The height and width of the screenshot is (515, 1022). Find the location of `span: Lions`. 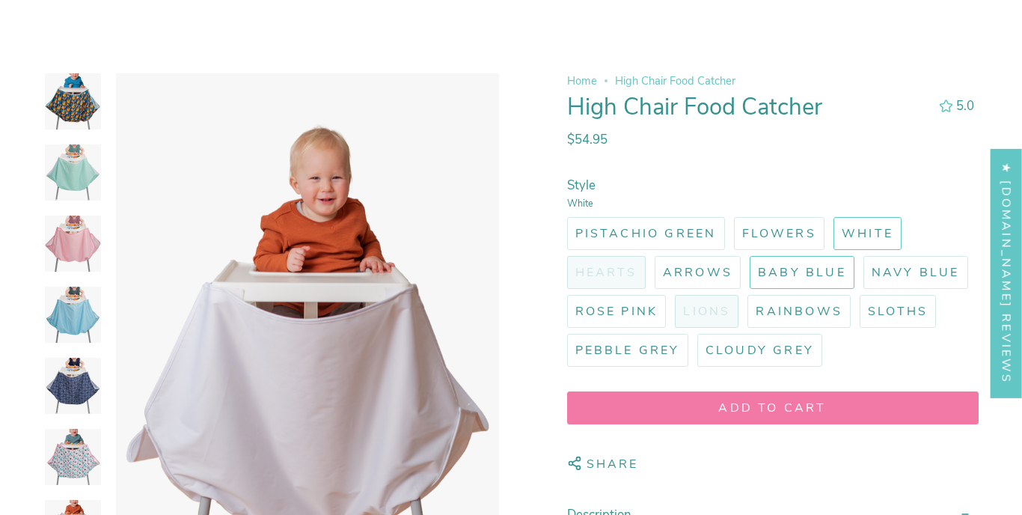

span: Lions is located at coordinates (706, 311).